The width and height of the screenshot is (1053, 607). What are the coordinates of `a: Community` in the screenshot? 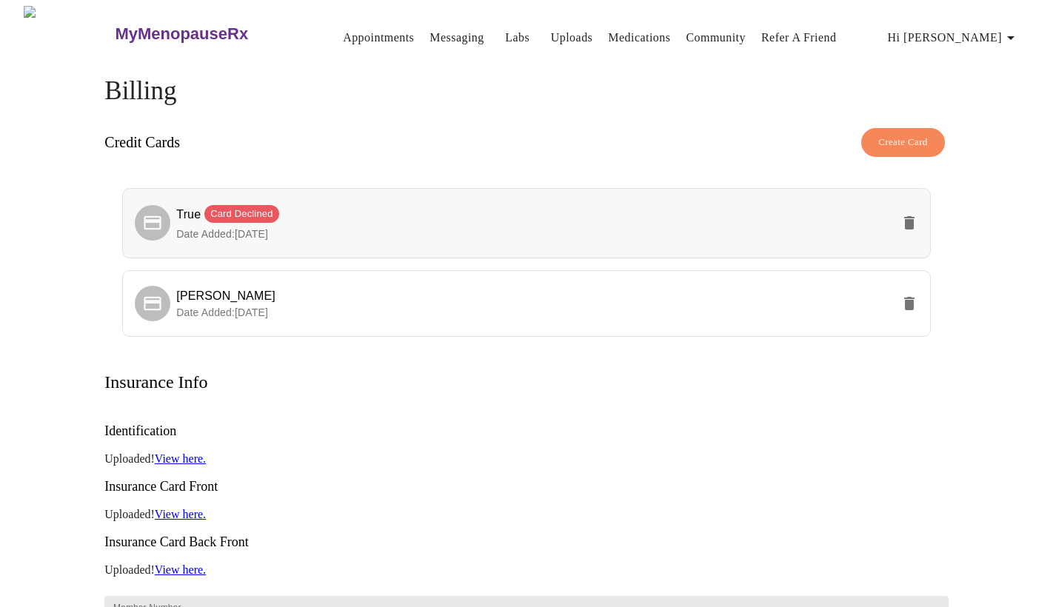 It's located at (716, 38).